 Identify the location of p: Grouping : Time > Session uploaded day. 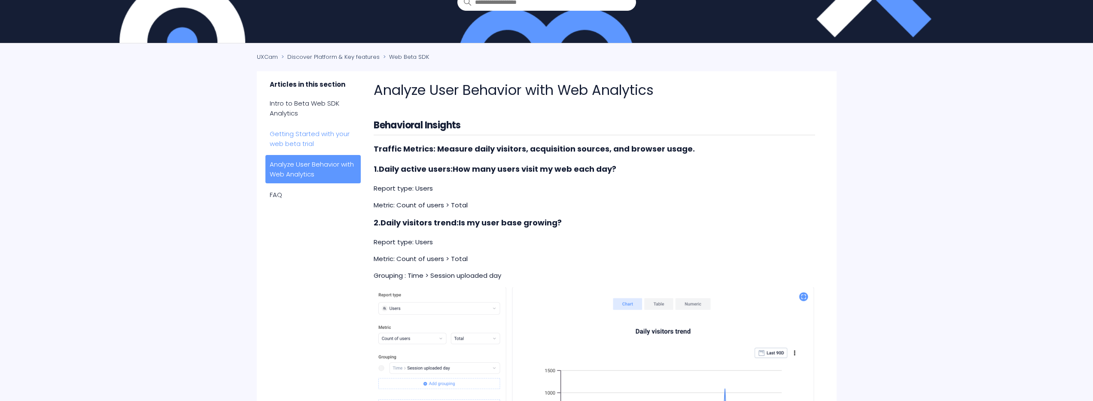
(594, 276).